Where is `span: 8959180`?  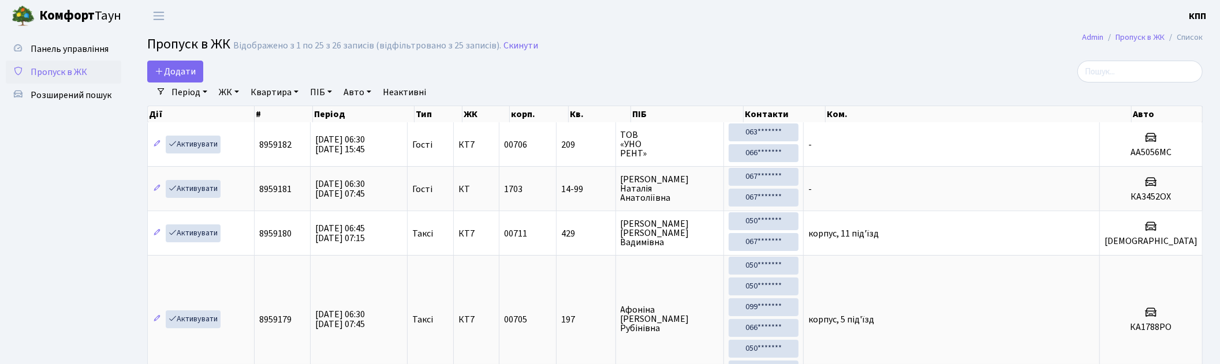 span: 8959180 is located at coordinates (275, 234).